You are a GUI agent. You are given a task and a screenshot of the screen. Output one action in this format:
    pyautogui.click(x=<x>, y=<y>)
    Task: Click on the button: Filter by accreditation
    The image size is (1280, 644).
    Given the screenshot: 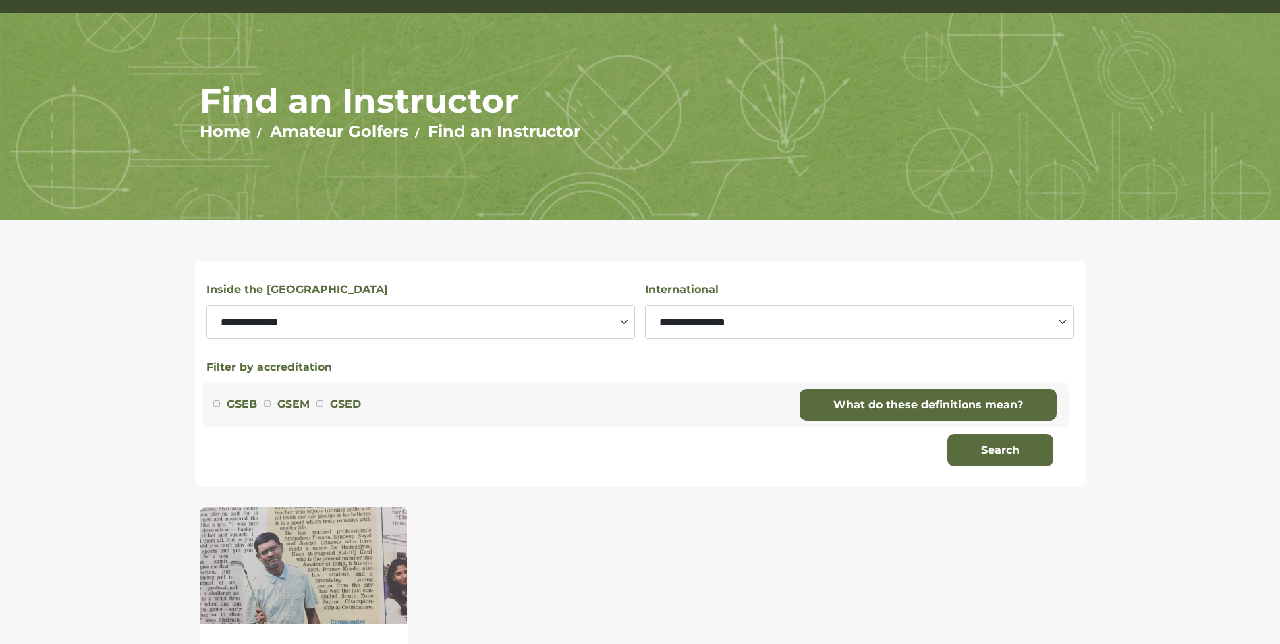 What is the action you would take?
    pyautogui.click(x=269, y=367)
    